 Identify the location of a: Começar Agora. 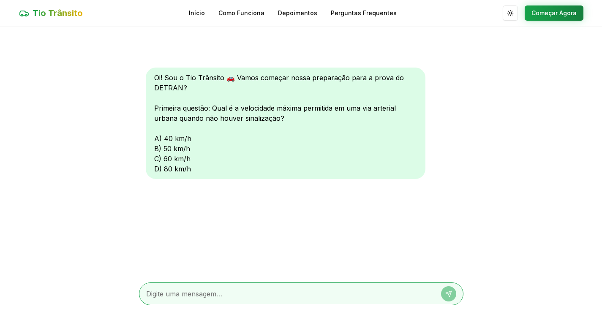
(553, 13).